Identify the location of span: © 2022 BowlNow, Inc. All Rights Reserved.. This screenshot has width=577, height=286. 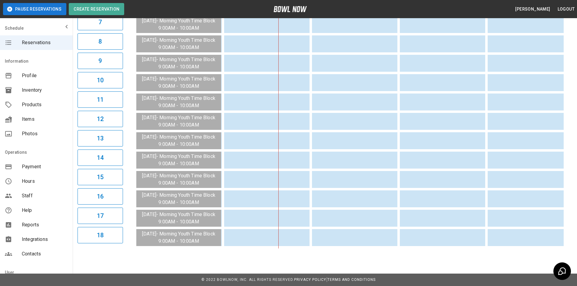
(248, 280).